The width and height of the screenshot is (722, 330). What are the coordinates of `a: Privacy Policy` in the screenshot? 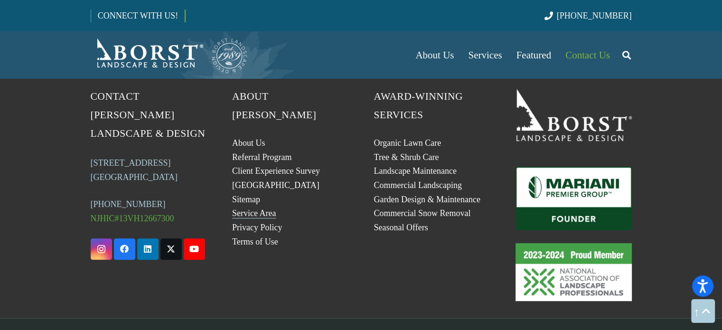 It's located at (257, 227).